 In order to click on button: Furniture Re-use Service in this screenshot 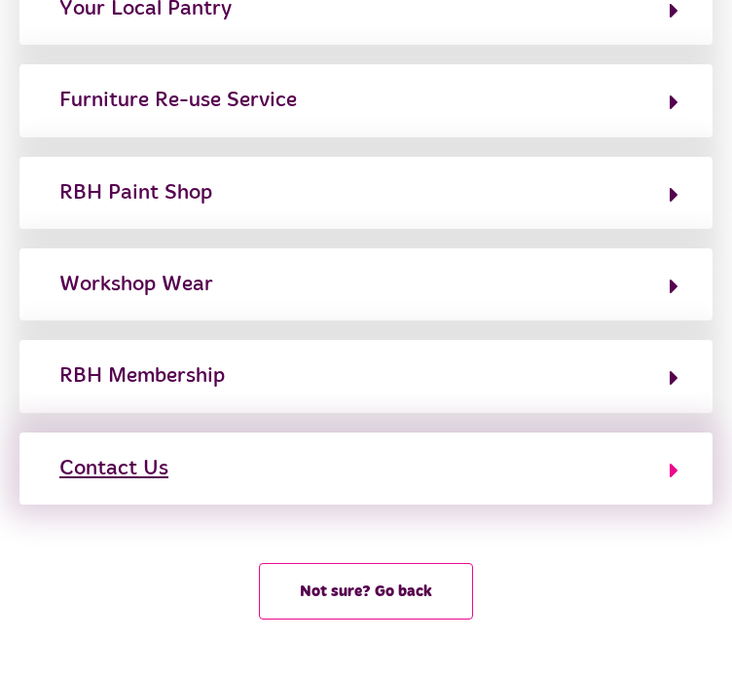, I will do `click(366, 100)`.